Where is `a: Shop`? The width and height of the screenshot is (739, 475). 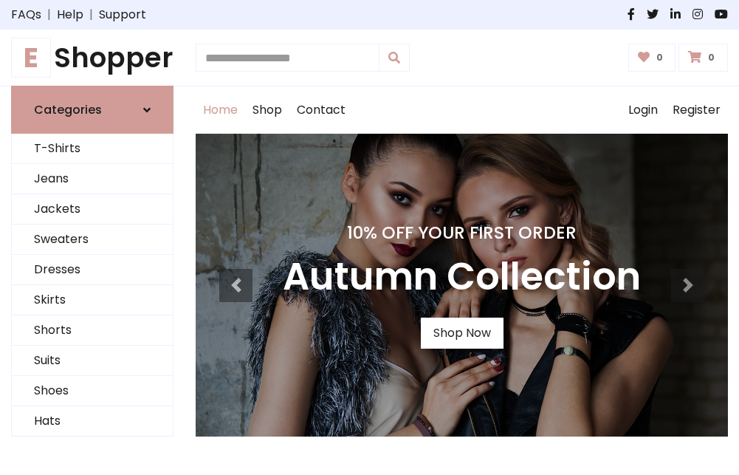
a: Shop is located at coordinates (267, 110).